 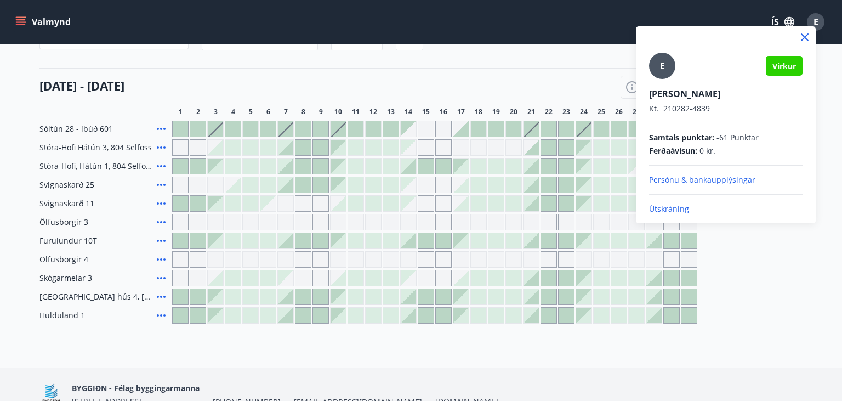 What do you see at coordinates (784, 66) in the screenshot?
I see `span: Virkur` at bounding box center [784, 66].